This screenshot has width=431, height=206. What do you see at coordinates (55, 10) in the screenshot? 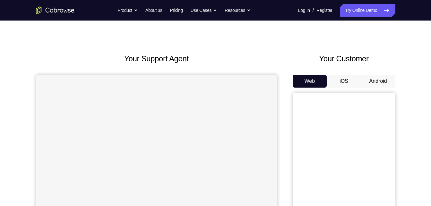
I see `a: Go to the home page` at bounding box center [55, 10].